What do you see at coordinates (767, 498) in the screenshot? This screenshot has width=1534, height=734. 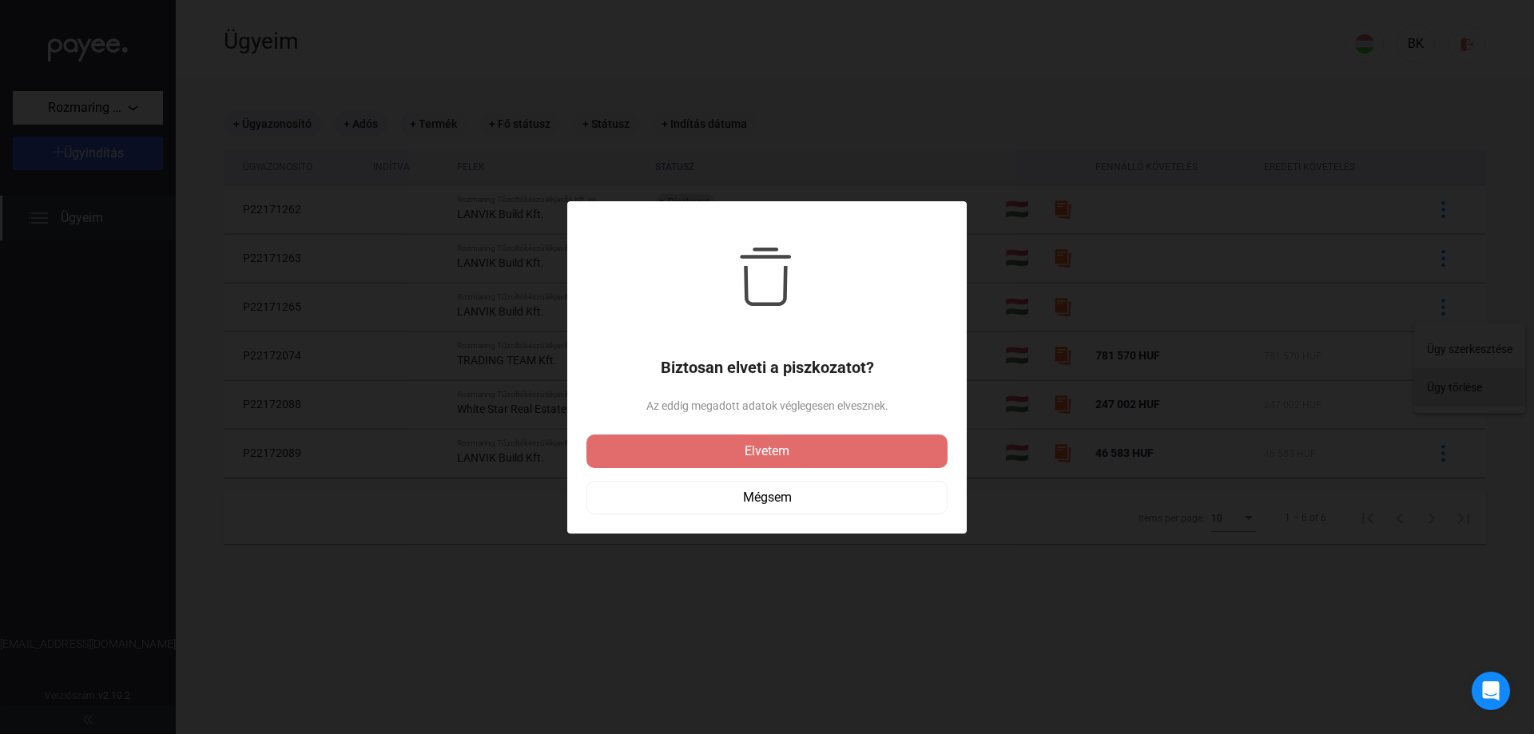 I see `button: Mégsem` at bounding box center [767, 498].